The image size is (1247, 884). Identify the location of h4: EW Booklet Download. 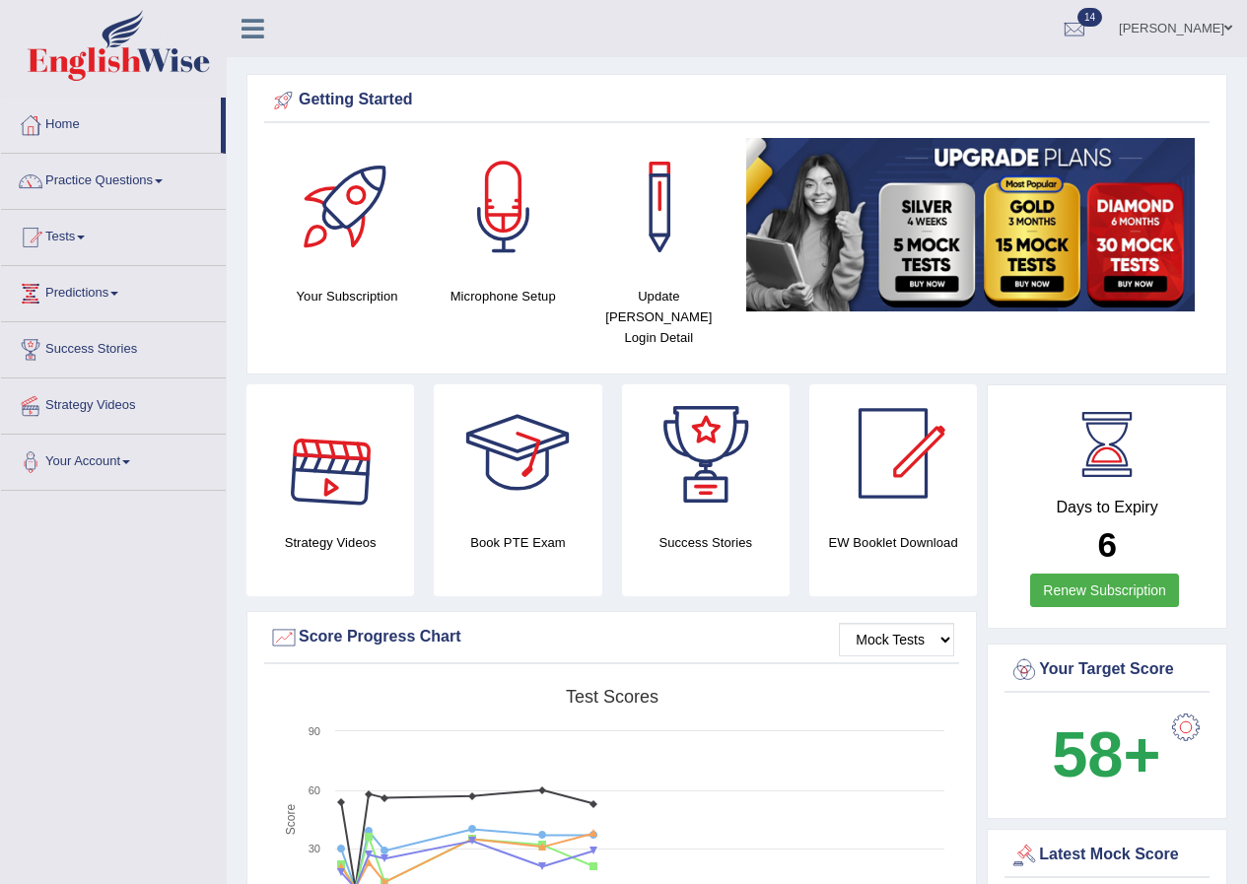
(893, 542).